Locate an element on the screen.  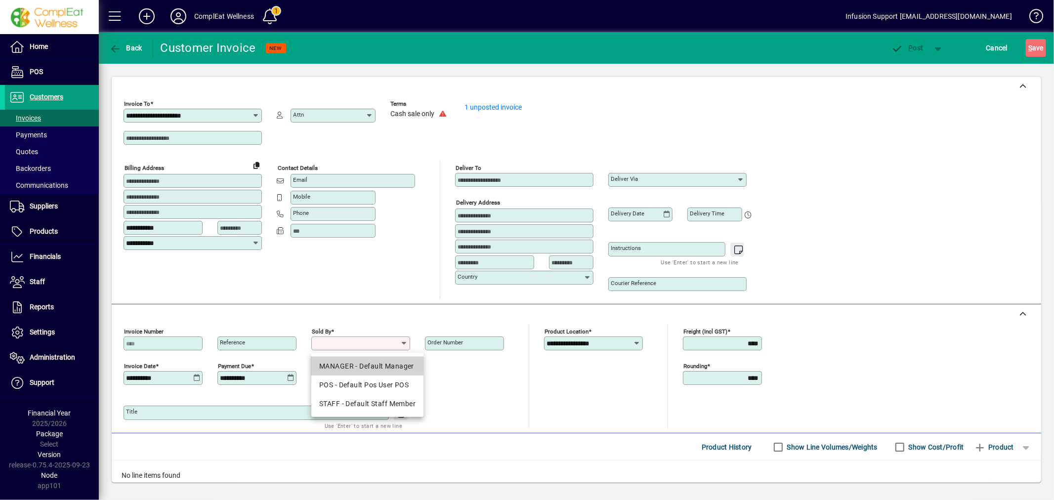
button: Cancel is located at coordinates (998, 48).